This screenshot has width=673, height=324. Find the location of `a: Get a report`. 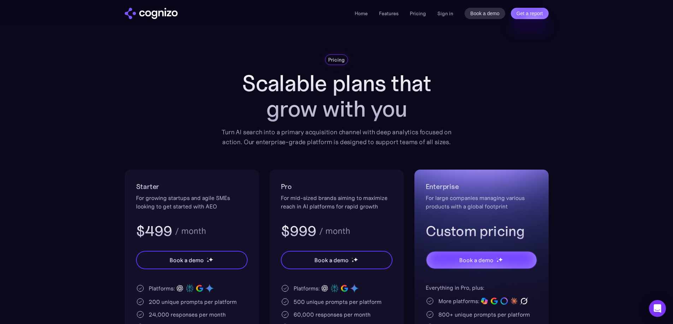

a: Get a report is located at coordinates (530, 13).